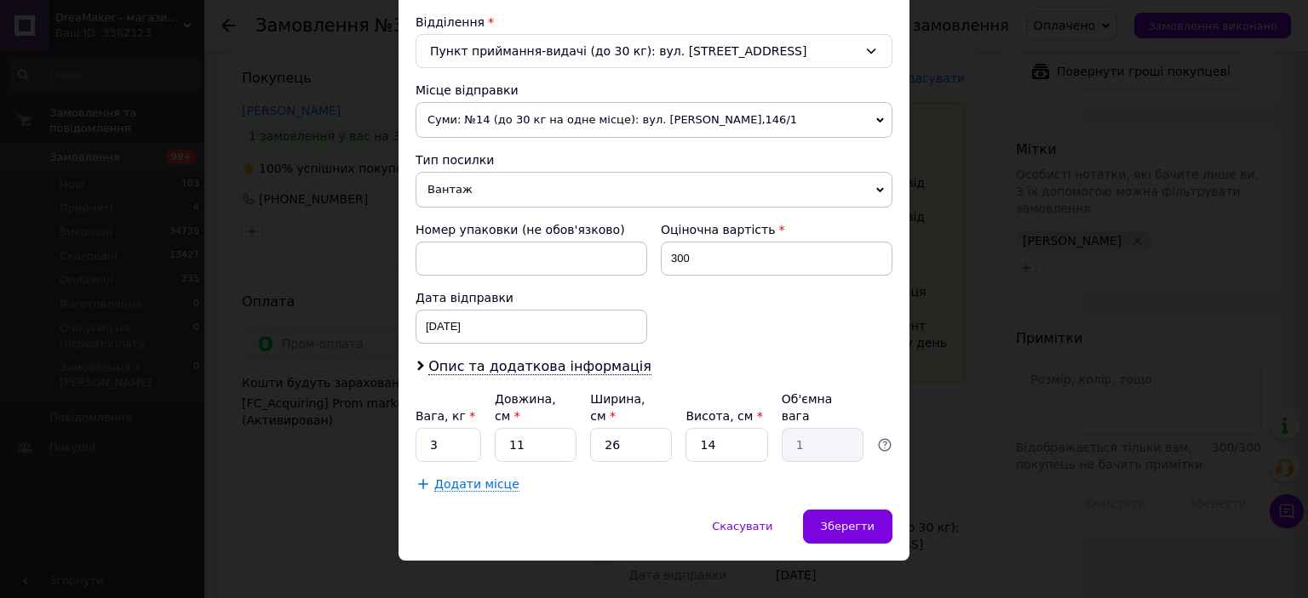  Describe the element at coordinates (654, 190) in the screenshot. I see `span: Вантаж` at that location.